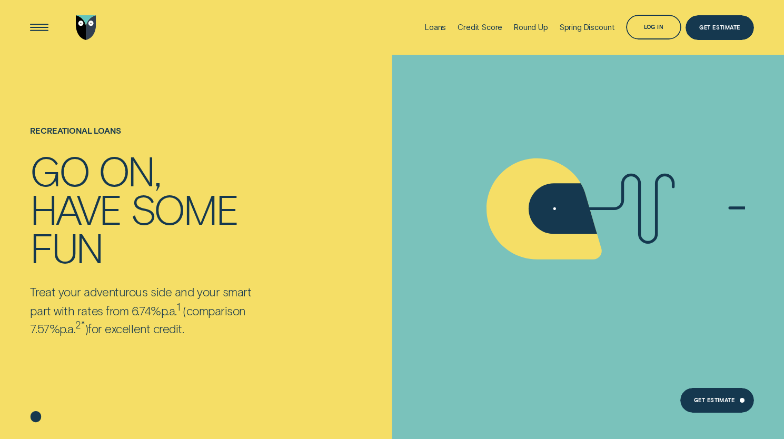  What do you see at coordinates (129, 170) in the screenshot?
I see `div: on,` at bounding box center [129, 170].